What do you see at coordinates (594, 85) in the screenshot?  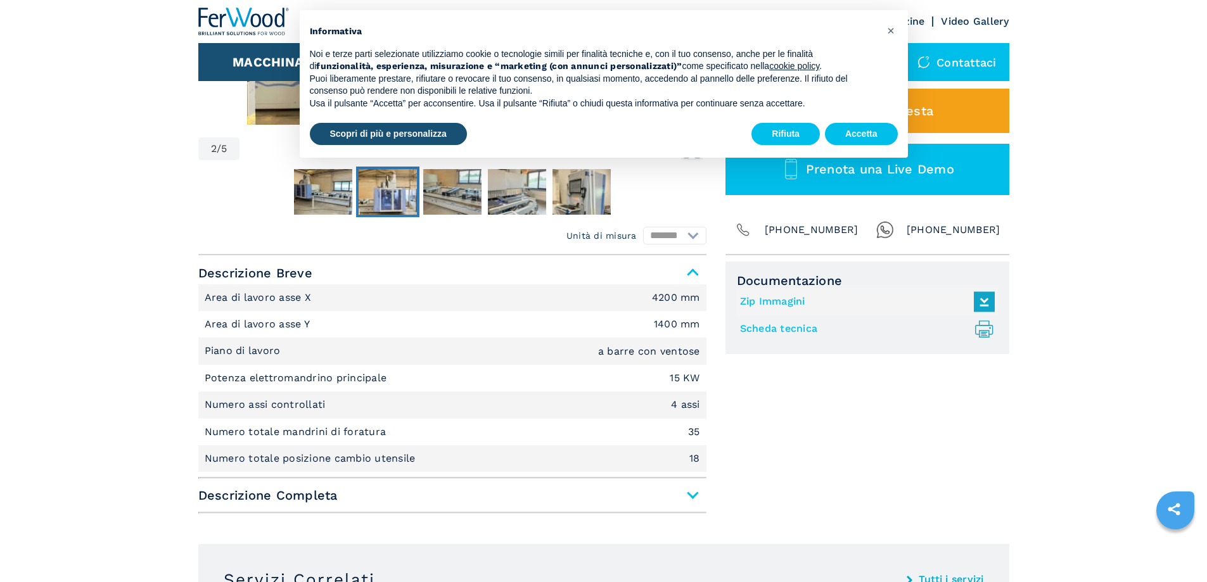 I see `p: Puoi liberamente prestare, rifiutare o revocare il tuo consenso, in qualsiasi momento, accedendo ...` at bounding box center [594, 85].